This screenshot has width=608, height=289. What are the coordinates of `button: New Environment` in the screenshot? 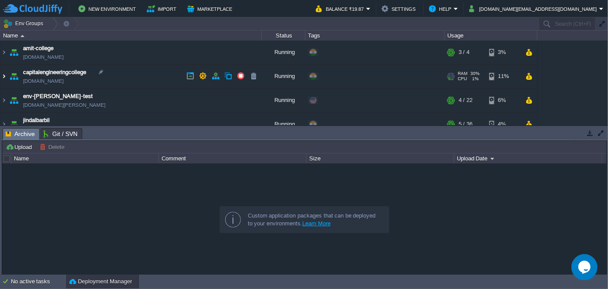 It's located at (109, 9).